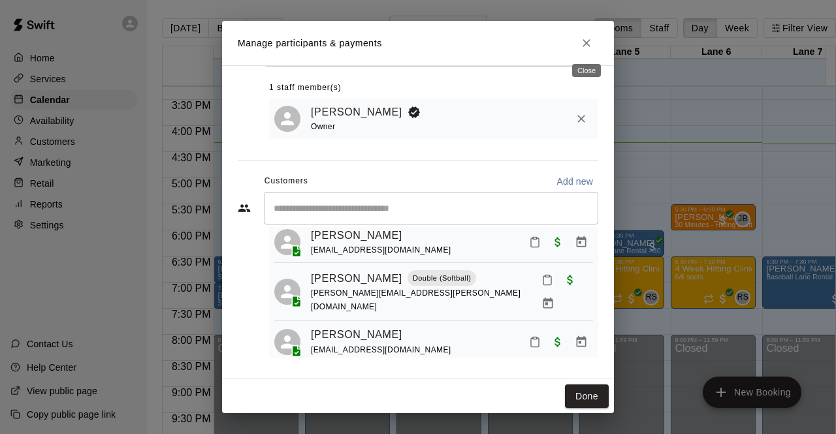  Describe the element at coordinates (244, 208) in the screenshot. I see `svg: Customers` at that location.